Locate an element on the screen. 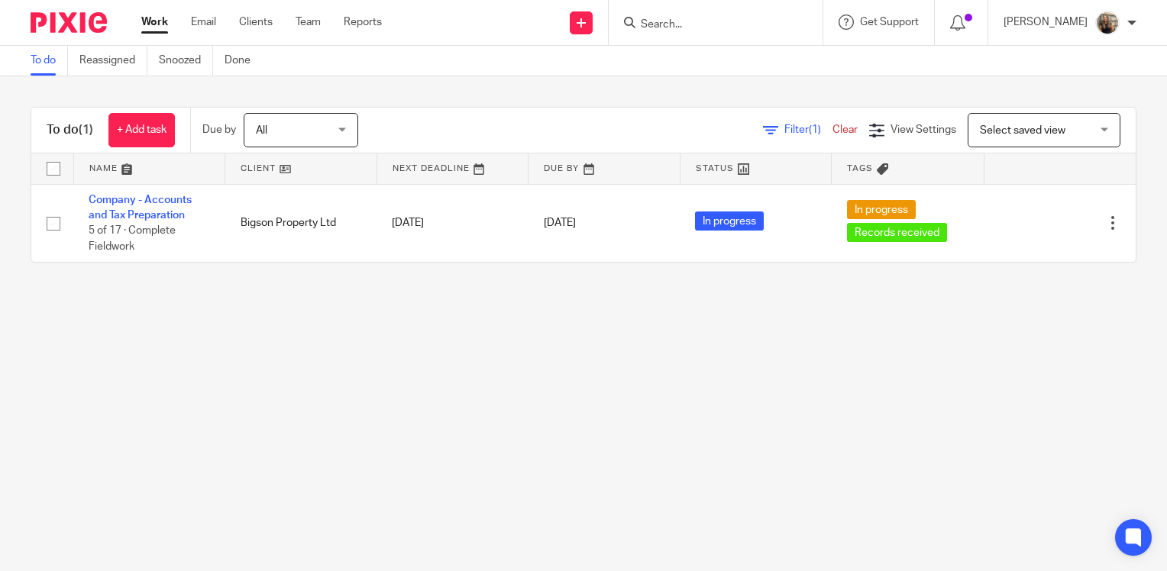 The width and height of the screenshot is (1167, 571). a: Clear is located at coordinates (845, 130).